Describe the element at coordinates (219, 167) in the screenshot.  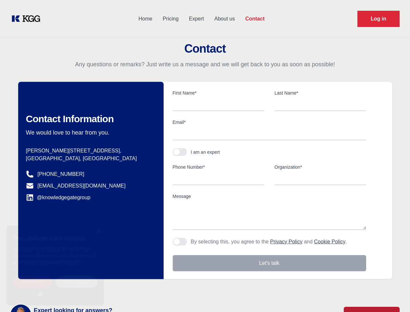
I see `label: Phone Number*` at that location.